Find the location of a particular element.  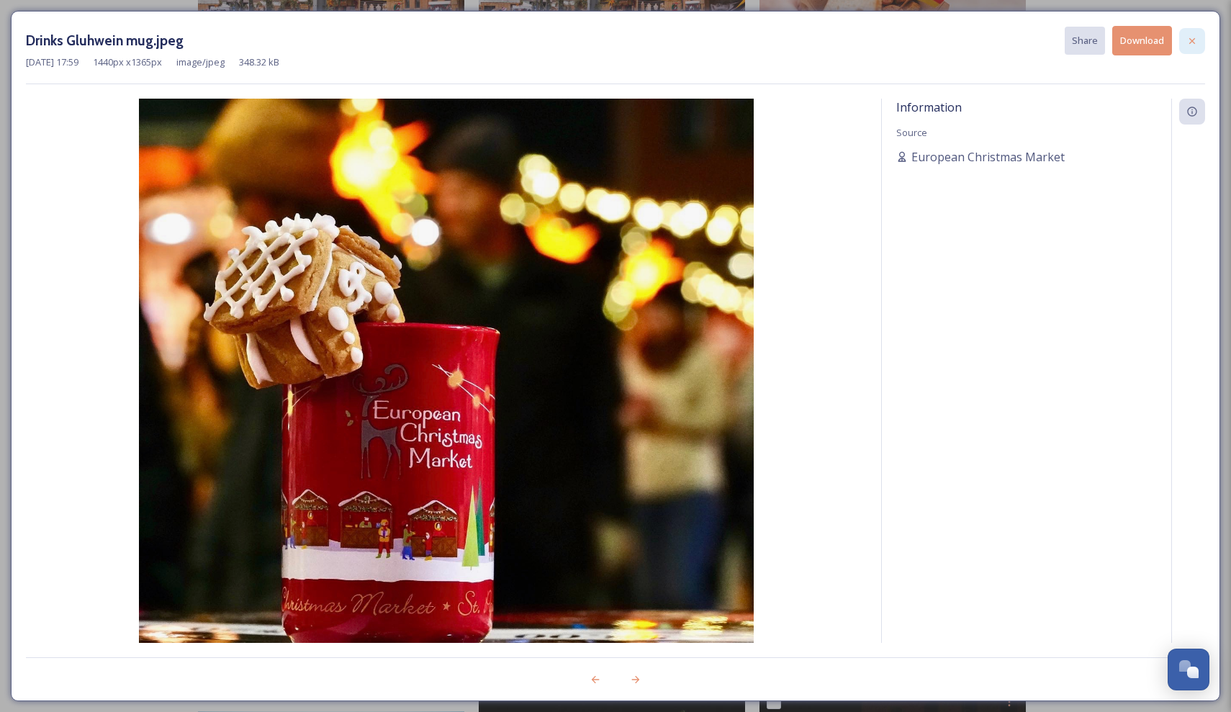

button: Share is located at coordinates (1085, 40).